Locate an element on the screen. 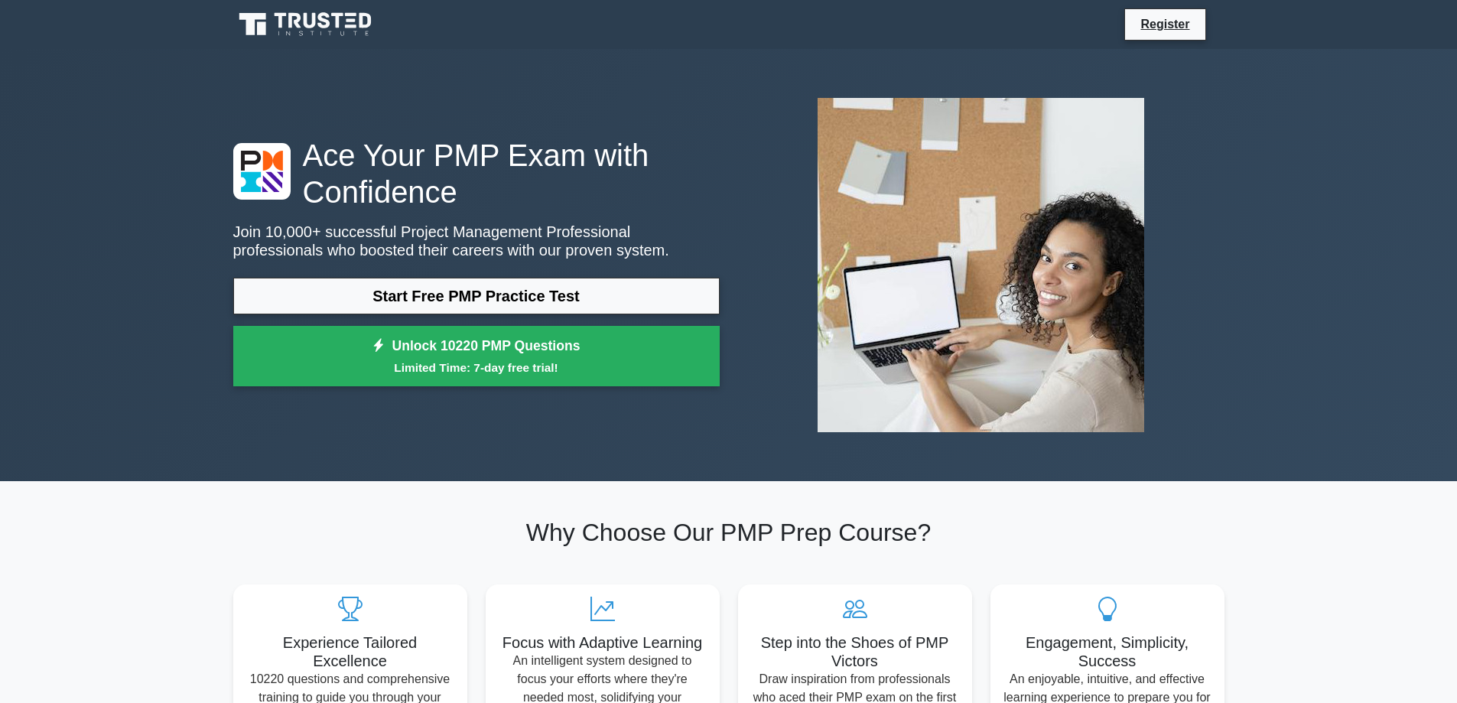 This screenshot has height=703, width=1457. h5: Engagement, Simplicity, Success is located at coordinates (1108, 652).